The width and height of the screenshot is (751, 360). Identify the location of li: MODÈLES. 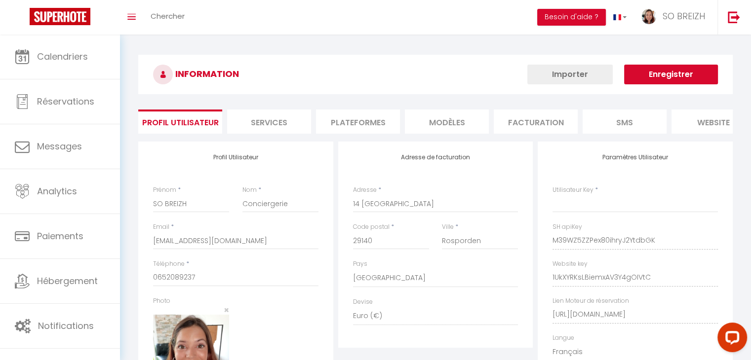
(447, 121).